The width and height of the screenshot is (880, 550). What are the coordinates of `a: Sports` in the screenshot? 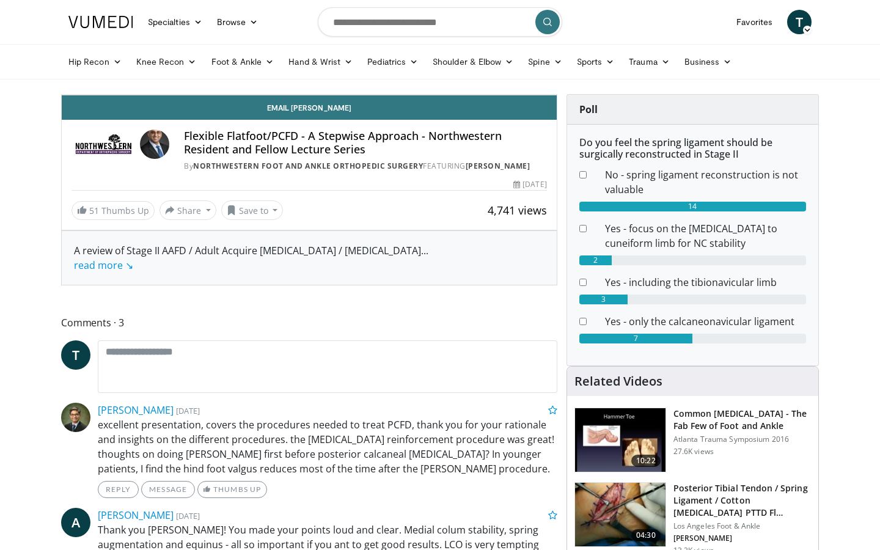 It's located at (596, 62).